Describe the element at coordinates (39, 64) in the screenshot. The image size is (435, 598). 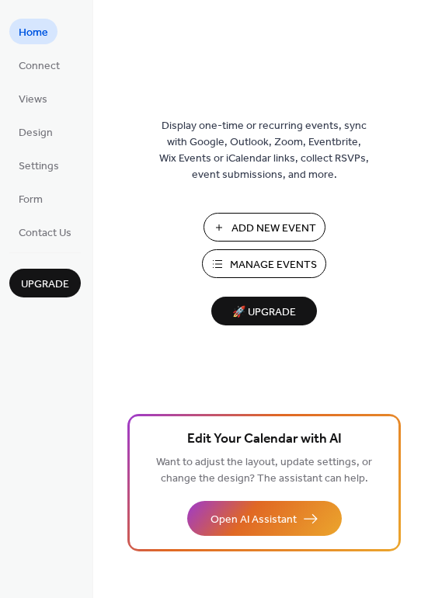
I see `a: Connect` at that location.